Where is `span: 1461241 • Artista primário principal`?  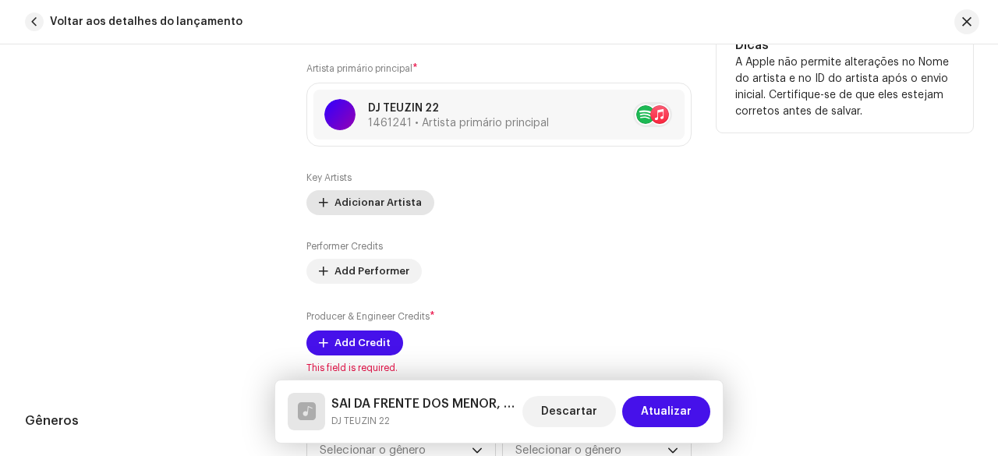 span: 1461241 • Artista primário principal is located at coordinates (458, 123).